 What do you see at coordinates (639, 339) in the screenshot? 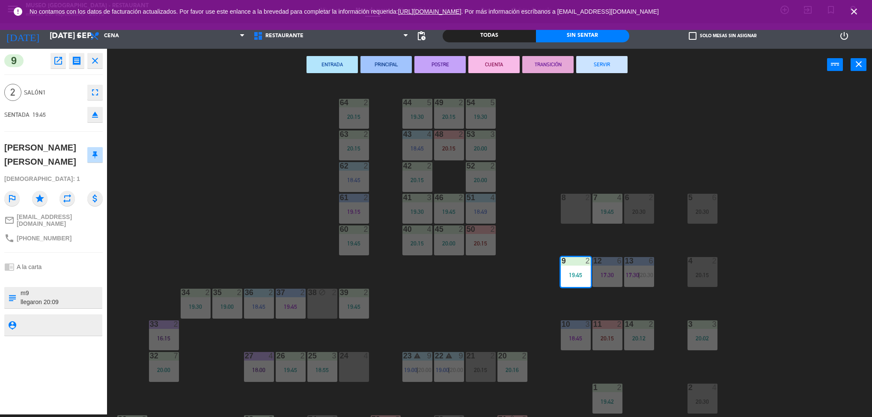
I see `div: 20:12` at bounding box center [639, 339].